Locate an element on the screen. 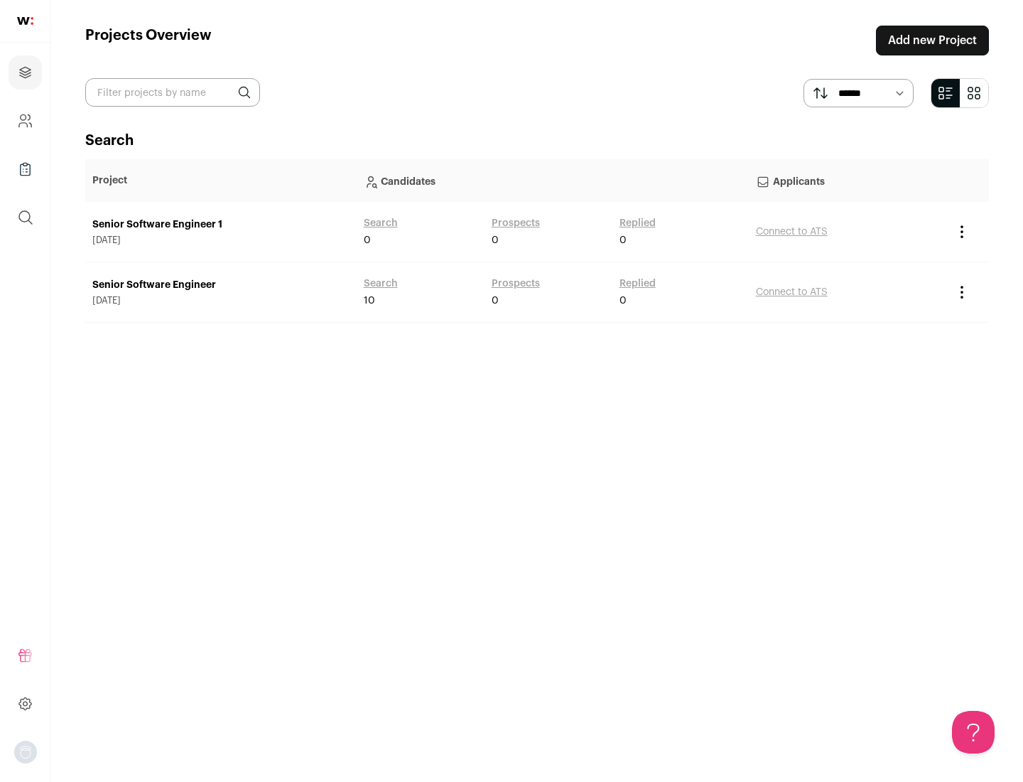 This screenshot has height=782, width=1023. a: Senior Software Engineer is located at coordinates (221, 285).